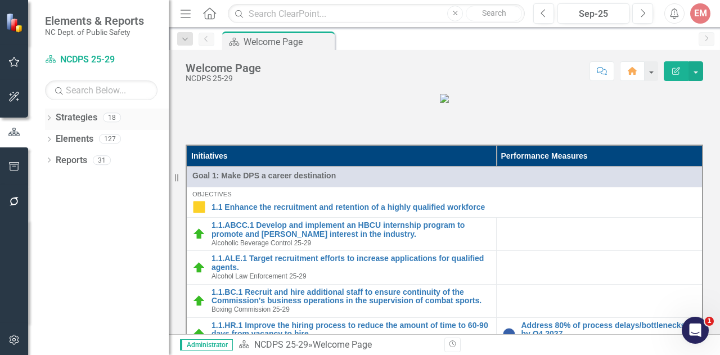  Describe the element at coordinates (376, 14) in the screenshot. I see `input: Search ClearPoint...` at that location.